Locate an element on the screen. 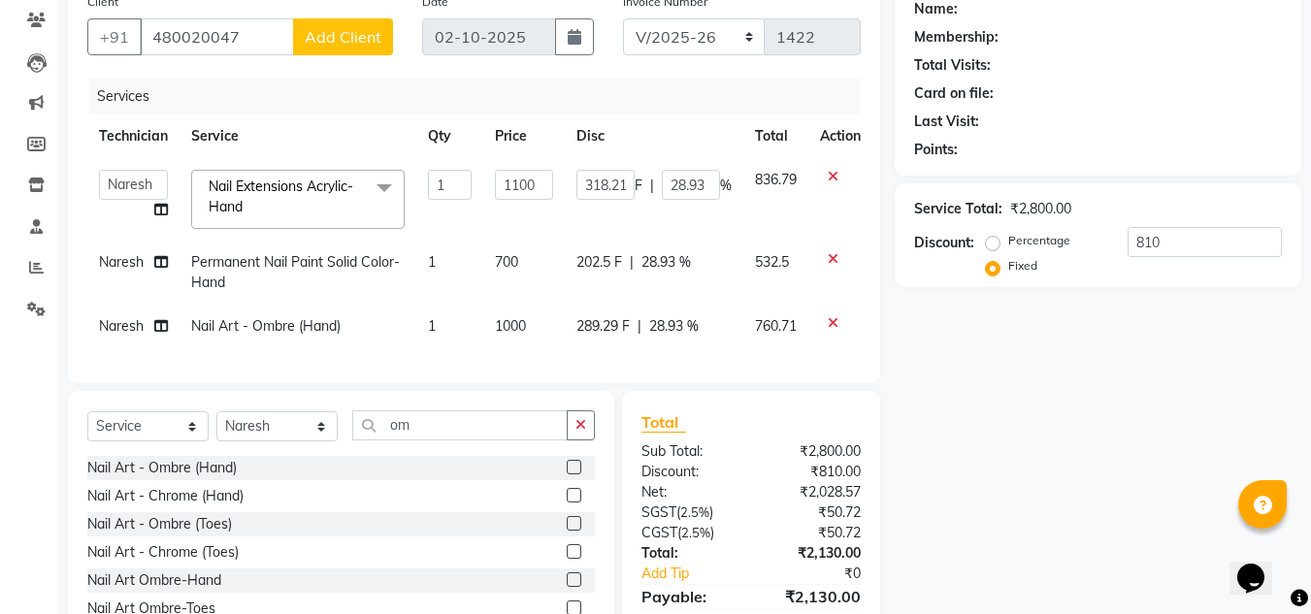  button: +91 is located at coordinates (114, 37).